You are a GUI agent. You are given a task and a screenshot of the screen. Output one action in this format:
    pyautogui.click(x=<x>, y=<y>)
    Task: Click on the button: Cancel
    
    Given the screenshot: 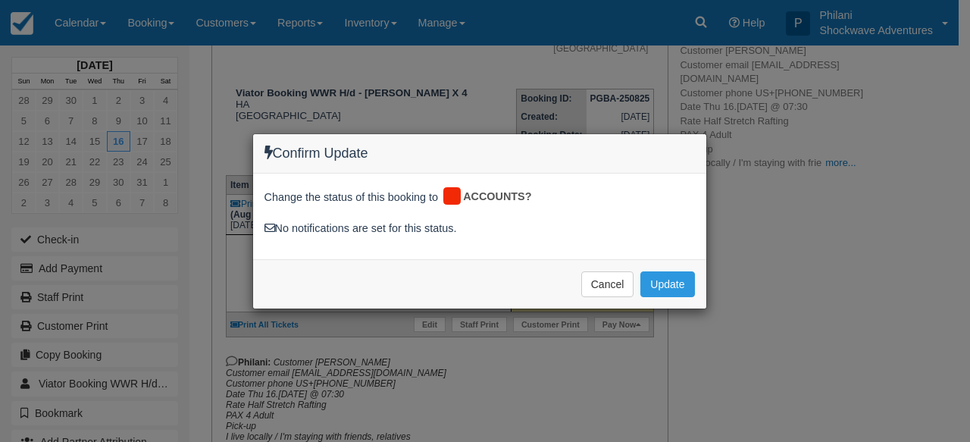 What is the action you would take?
    pyautogui.click(x=608, y=284)
    